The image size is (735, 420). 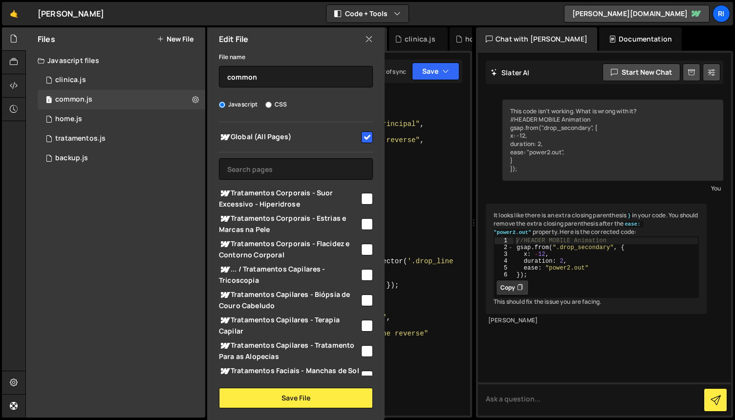 What do you see at coordinates (289, 300) in the screenshot?
I see `span: Tratamentos Capilares - Biópsia de Couro Cabeludo` at bounding box center [289, 300].